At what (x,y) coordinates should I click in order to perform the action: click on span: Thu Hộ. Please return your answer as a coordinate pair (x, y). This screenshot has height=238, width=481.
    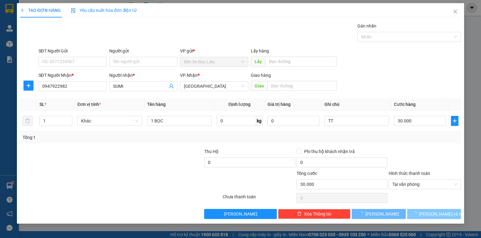
    Looking at the image, I should click on (211, 152).